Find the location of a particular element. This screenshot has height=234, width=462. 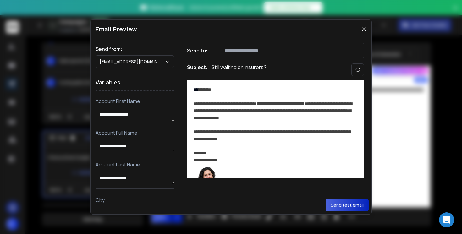

p: Account First Name is located at coordinates (135, 101).